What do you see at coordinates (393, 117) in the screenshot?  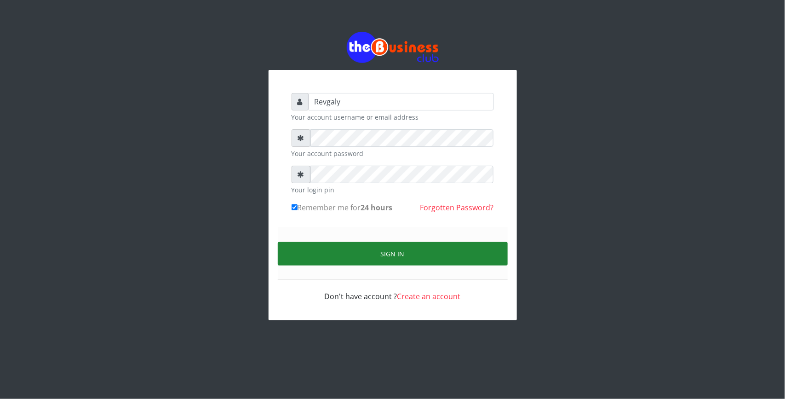 I see `small: Your account username or email address` at bounding box center [393, 117].